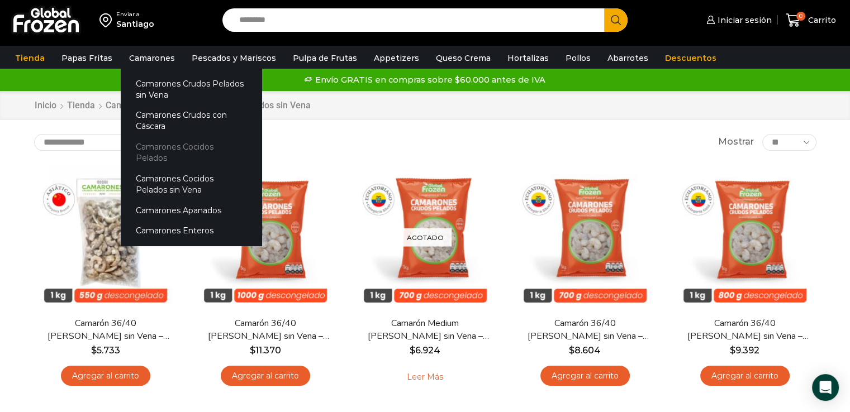  I want to click on a: Queso Crema, so click(463, 58).